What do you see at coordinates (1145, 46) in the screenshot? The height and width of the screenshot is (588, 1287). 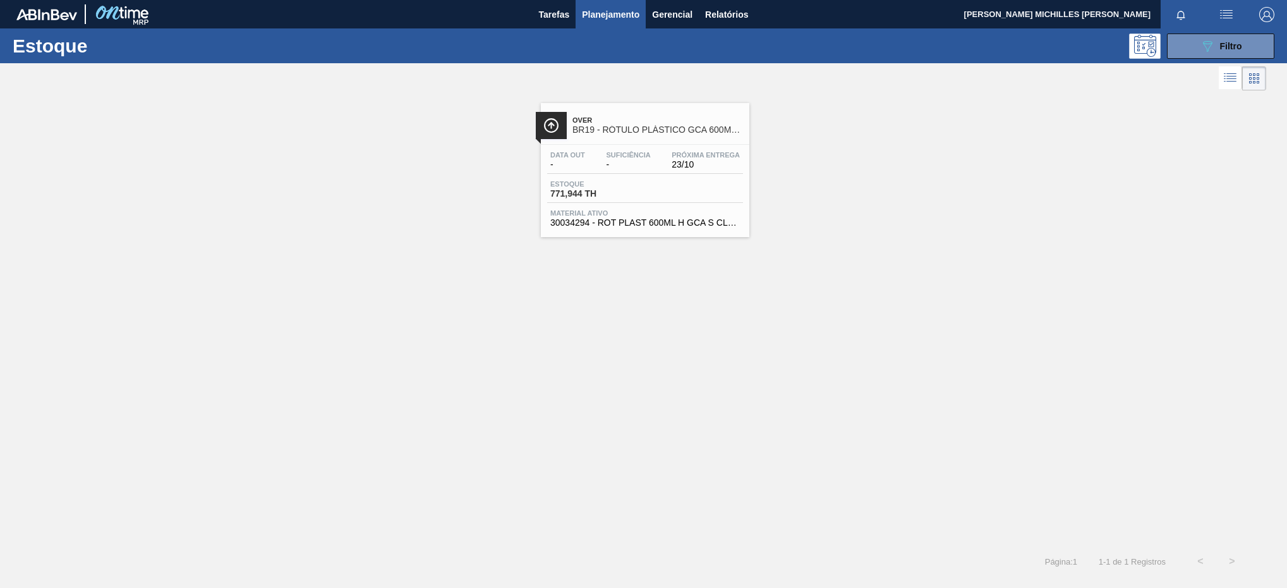 I see `div: Pogramando: nenhum usuário selecionado` at bounding box center [1145, 46].